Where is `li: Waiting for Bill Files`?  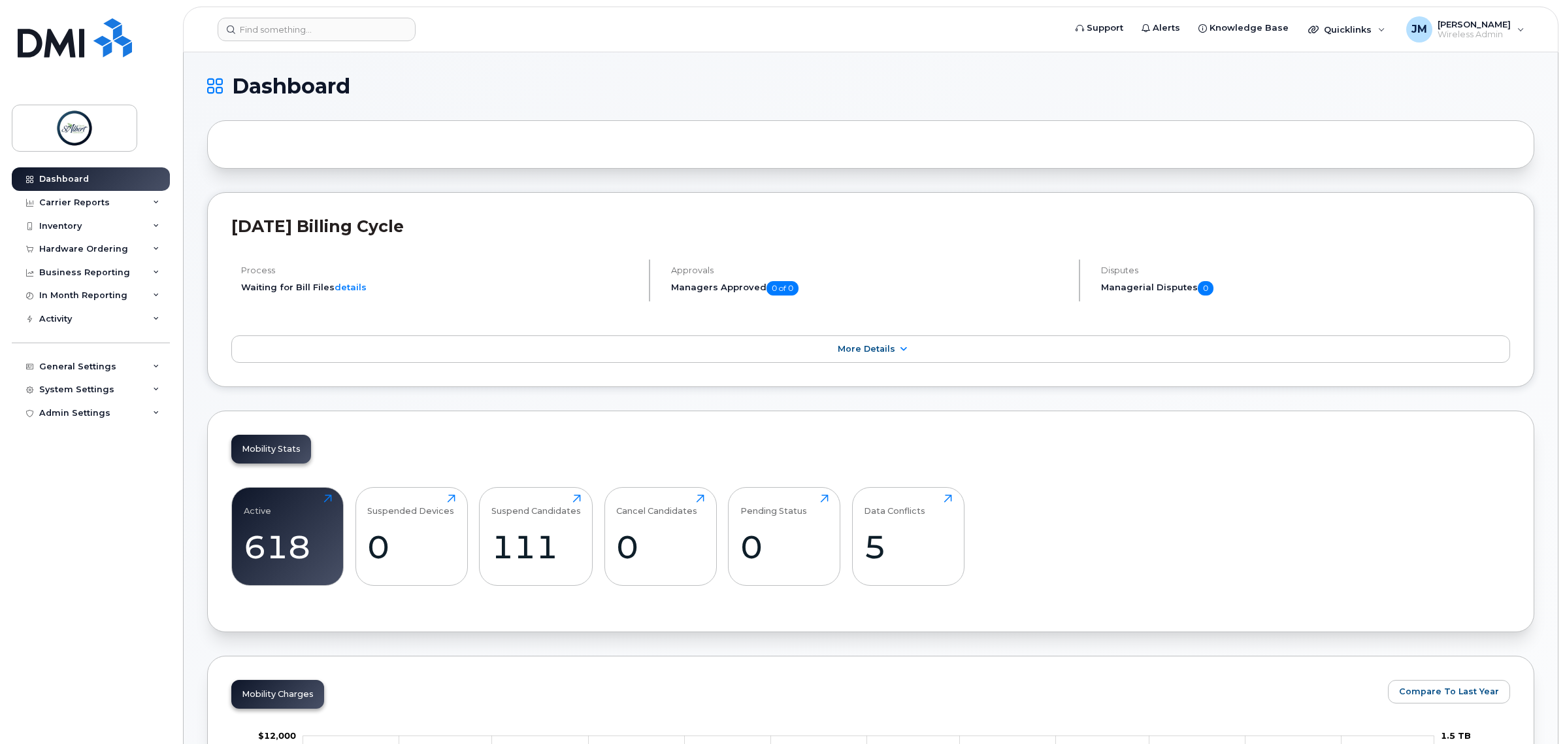 li: Waiting for Bill Files is located at coordinates (439, 287).